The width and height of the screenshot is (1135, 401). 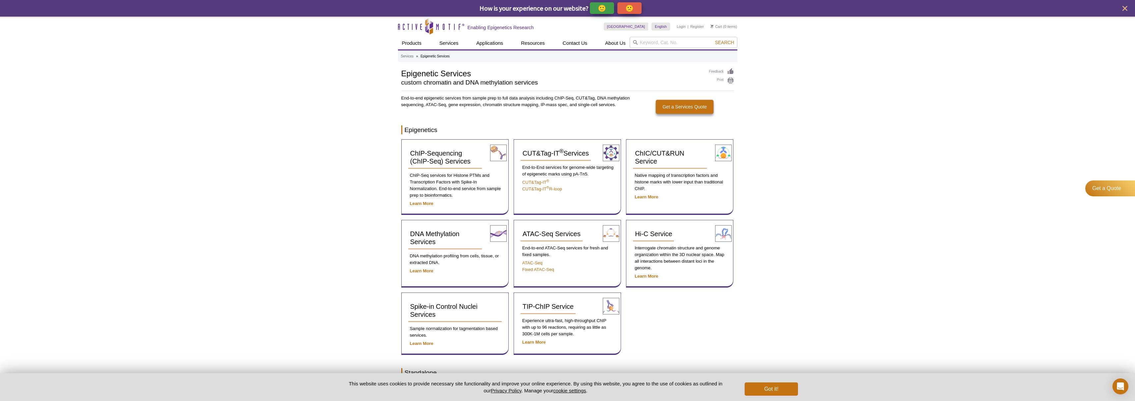 I want to click on img: ATAC-Seq Services, so click(x=611, y=233).